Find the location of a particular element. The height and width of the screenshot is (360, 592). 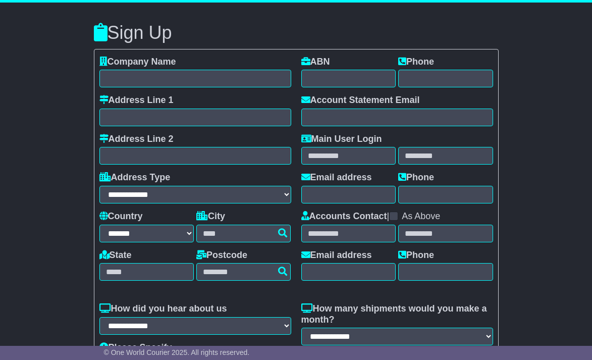

label: Accounts Contact is located at coordinates (344, 216).